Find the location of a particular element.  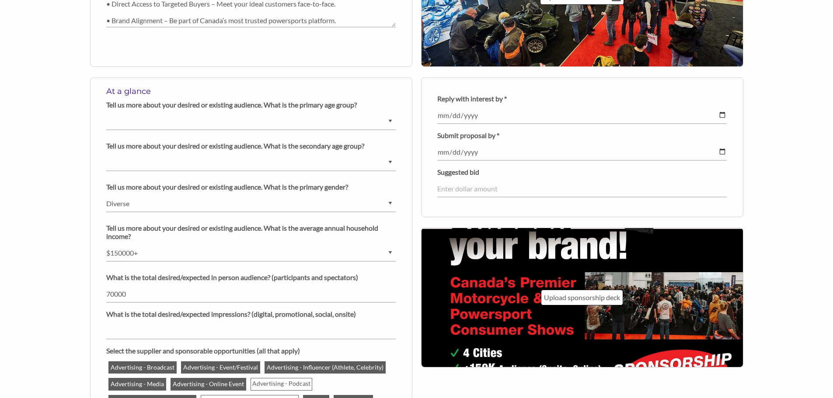

p: Submit proposal by * is located at coordinates (582, 135).